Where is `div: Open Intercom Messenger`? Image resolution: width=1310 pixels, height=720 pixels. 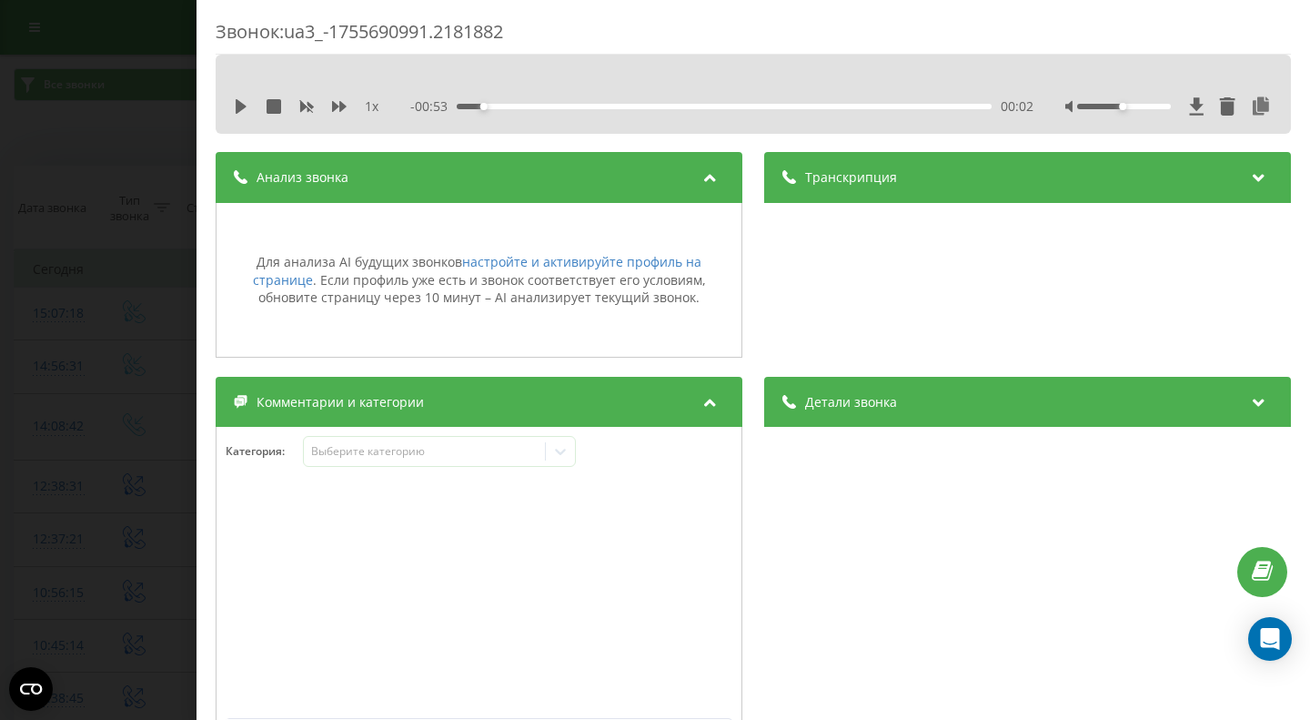 div: Open Intercom Messenger is located at coordinates (1270, 639).